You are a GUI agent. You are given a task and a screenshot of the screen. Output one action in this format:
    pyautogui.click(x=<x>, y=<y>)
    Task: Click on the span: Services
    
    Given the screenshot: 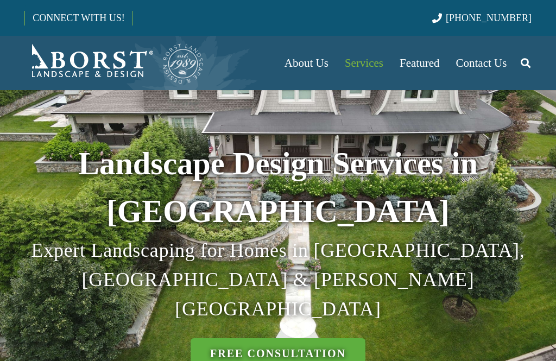 What is the action you would take?
    pyautogui.click(x=364, y=63)
    